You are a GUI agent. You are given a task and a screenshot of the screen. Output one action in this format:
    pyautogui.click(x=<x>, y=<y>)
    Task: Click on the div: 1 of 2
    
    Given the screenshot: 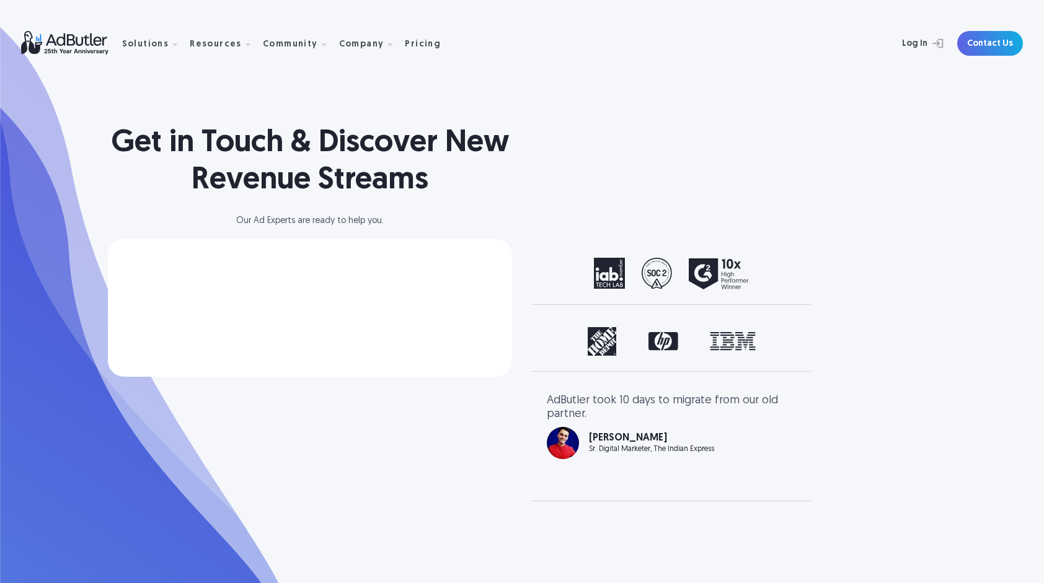 What is the action you would take?
    pyautogui.click(x=671, y=273)
    